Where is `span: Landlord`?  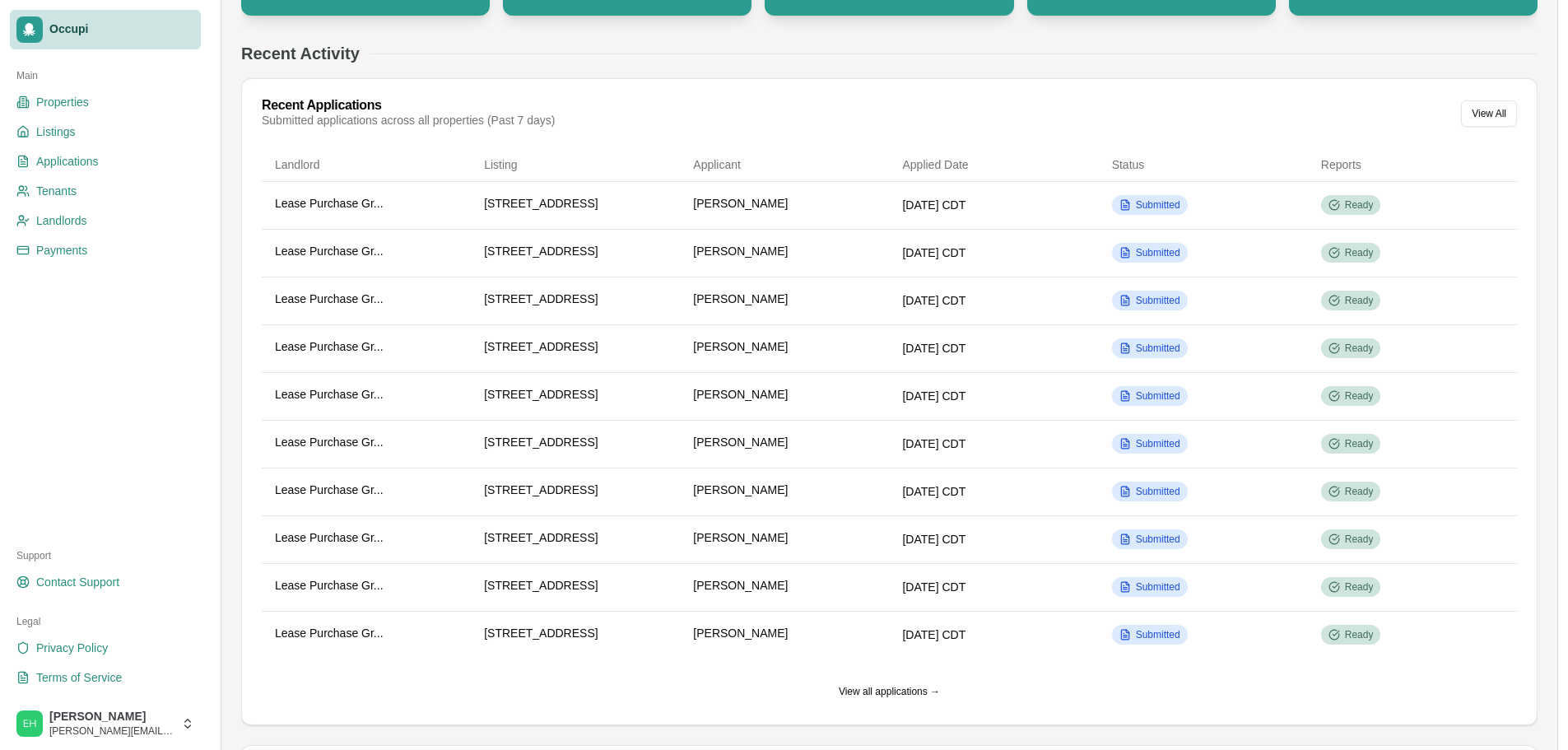 span: Landlord is located at coordinates (297, 165).